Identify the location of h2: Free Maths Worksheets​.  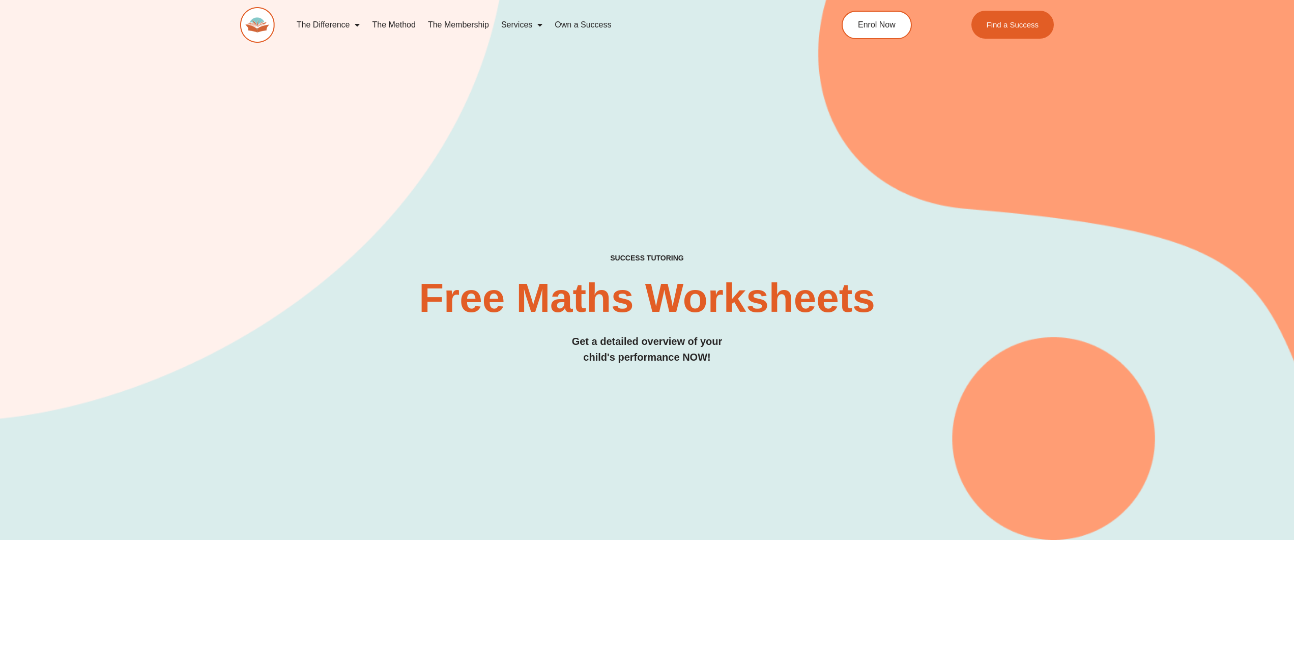
(647, 298).